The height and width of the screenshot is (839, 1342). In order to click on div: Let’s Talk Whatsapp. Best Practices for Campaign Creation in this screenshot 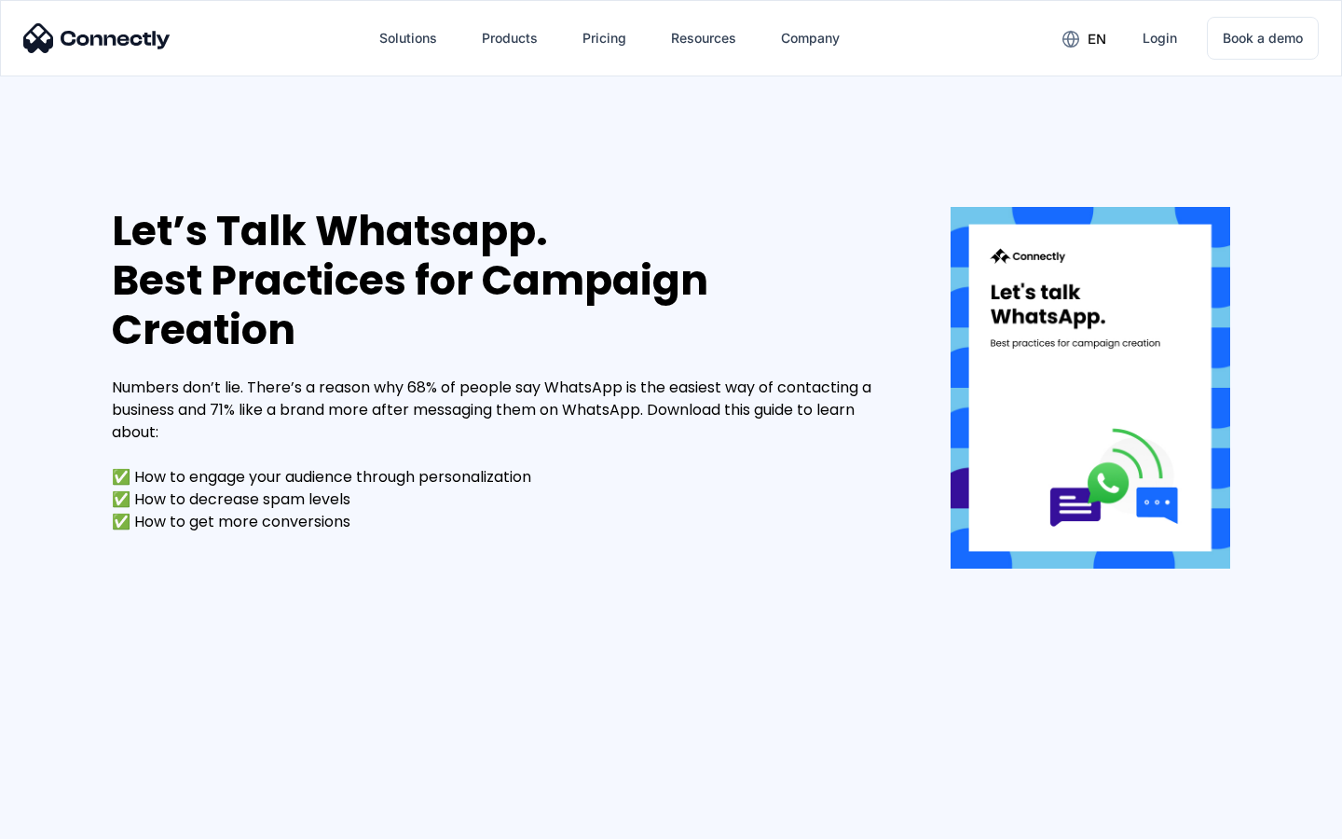, I will do `click(503, 280)`.